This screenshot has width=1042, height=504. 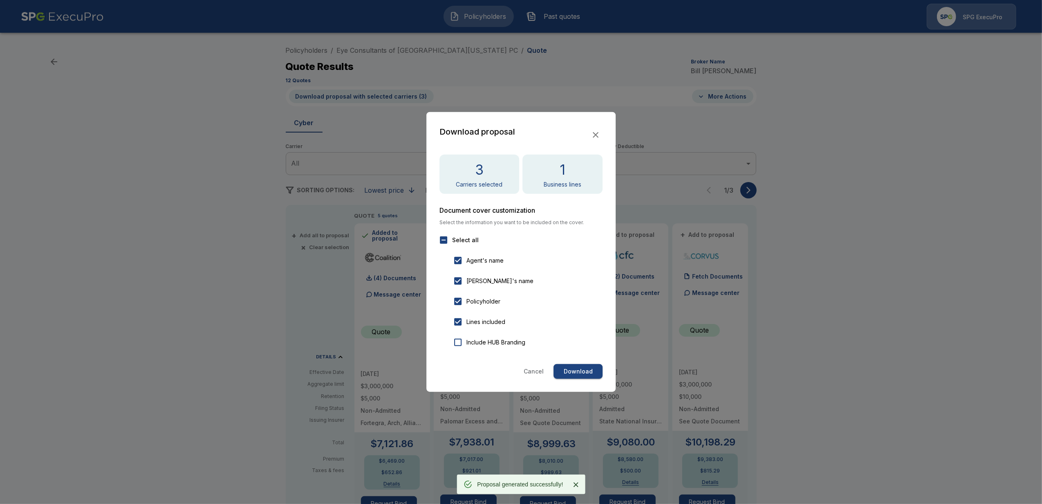 I want to click on span: Lines included, so click(x=486, y=321).